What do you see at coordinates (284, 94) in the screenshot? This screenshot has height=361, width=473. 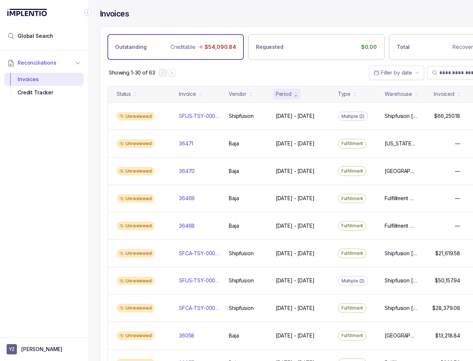 I see `div: Period` at bounding box center [284, 94].